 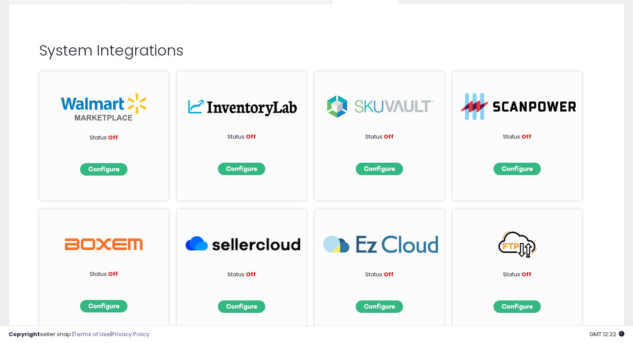 What do you see at coordinates (79, 335) in the screenshot?
I see `div: seller snap | |` at bounding box center [79, 335].